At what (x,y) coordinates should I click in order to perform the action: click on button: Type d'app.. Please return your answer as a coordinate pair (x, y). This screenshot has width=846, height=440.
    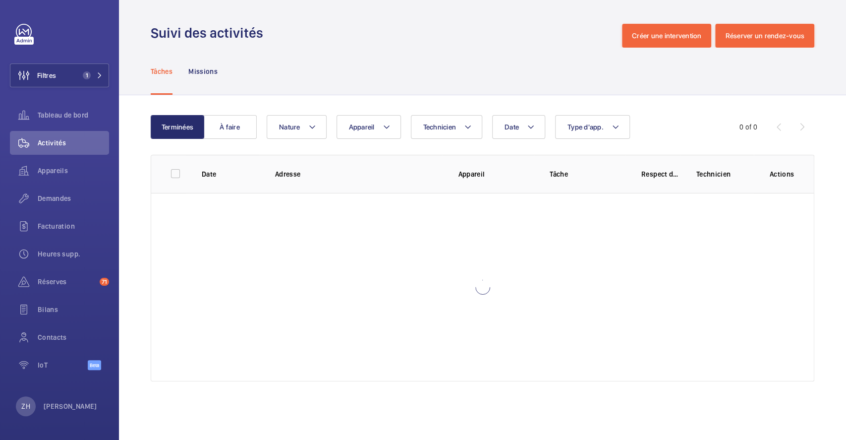
    Looking at the image, I should click on (592, 127).